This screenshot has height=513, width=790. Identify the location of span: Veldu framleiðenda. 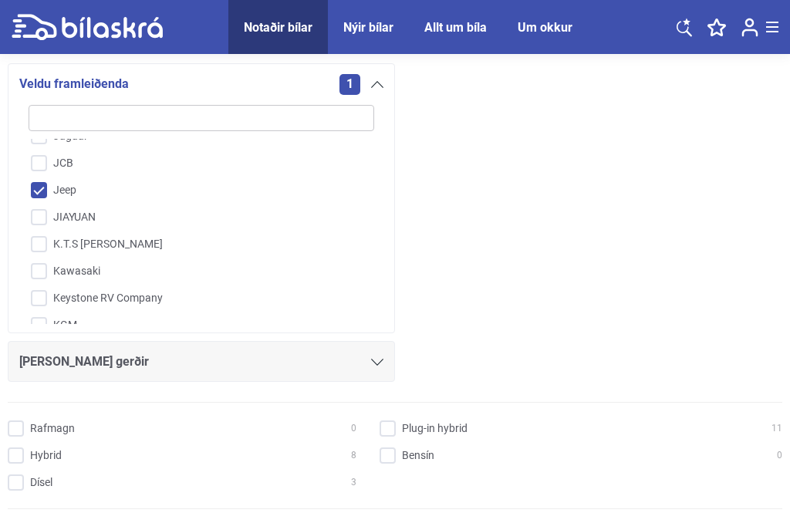
(74, 84).